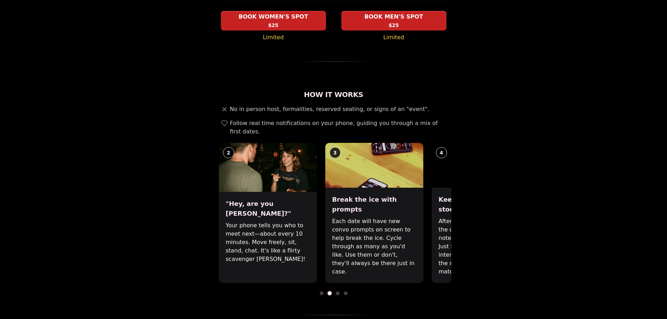 This screenshot has width=667, height=319. What do you see at coordinates (480, 246) in the screenshot?
I see `p: After each date, you'll have the option to jot down quick notes and first impressions. Just for y...` at bounding box center [480, 246].